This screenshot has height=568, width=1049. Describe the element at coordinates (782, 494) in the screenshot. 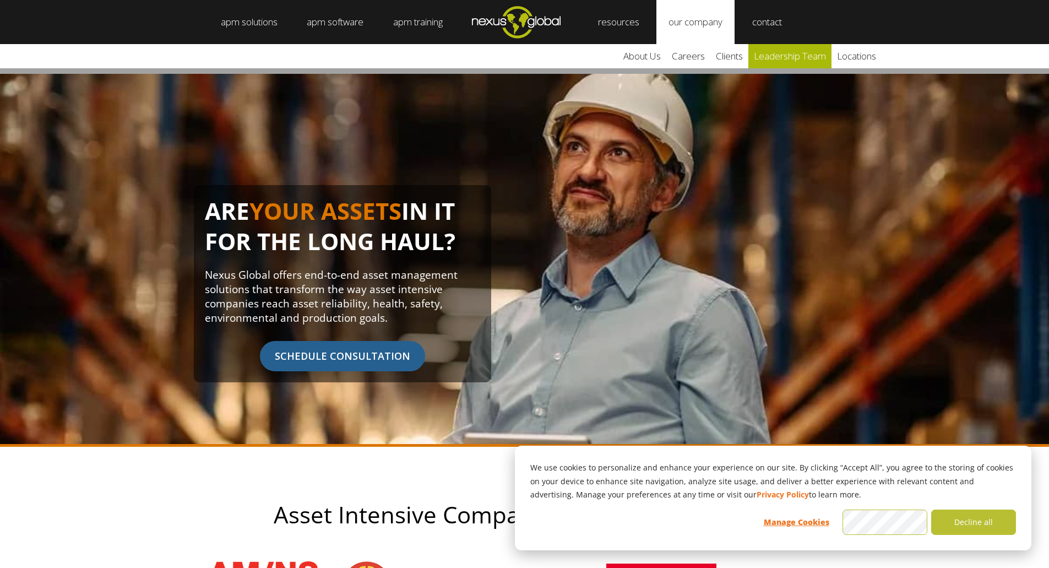

I see `strong: Privacy Policy` at that location.